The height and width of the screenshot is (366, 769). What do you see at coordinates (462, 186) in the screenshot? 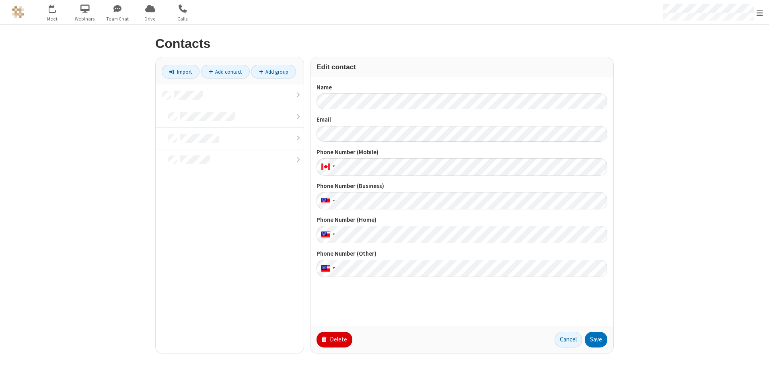
I see `label: Phone Number (Business)` at bounding box center [462, 186].